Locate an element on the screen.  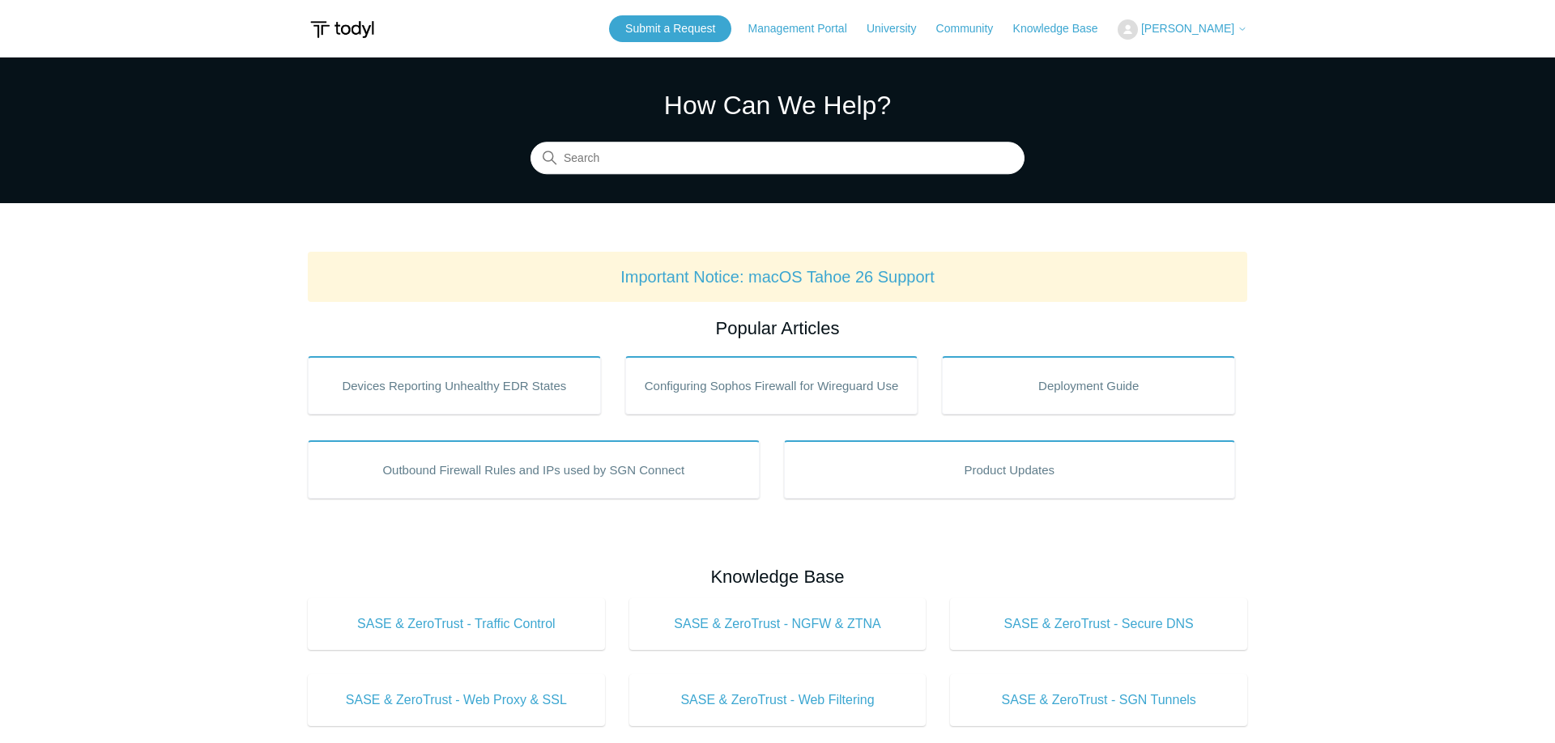
h2: Popular Articles is located at coordinates (778, 328).